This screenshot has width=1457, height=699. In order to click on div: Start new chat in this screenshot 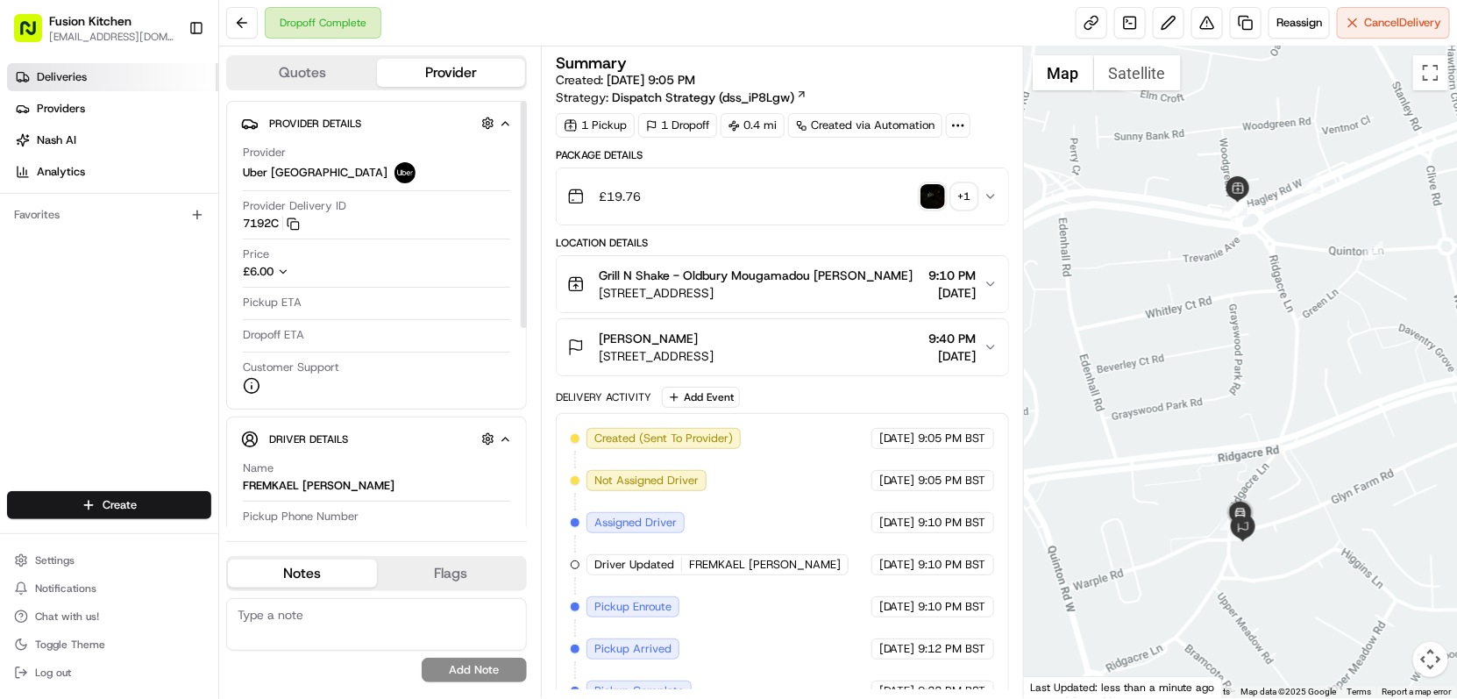, I will do `click(183, 176)`.